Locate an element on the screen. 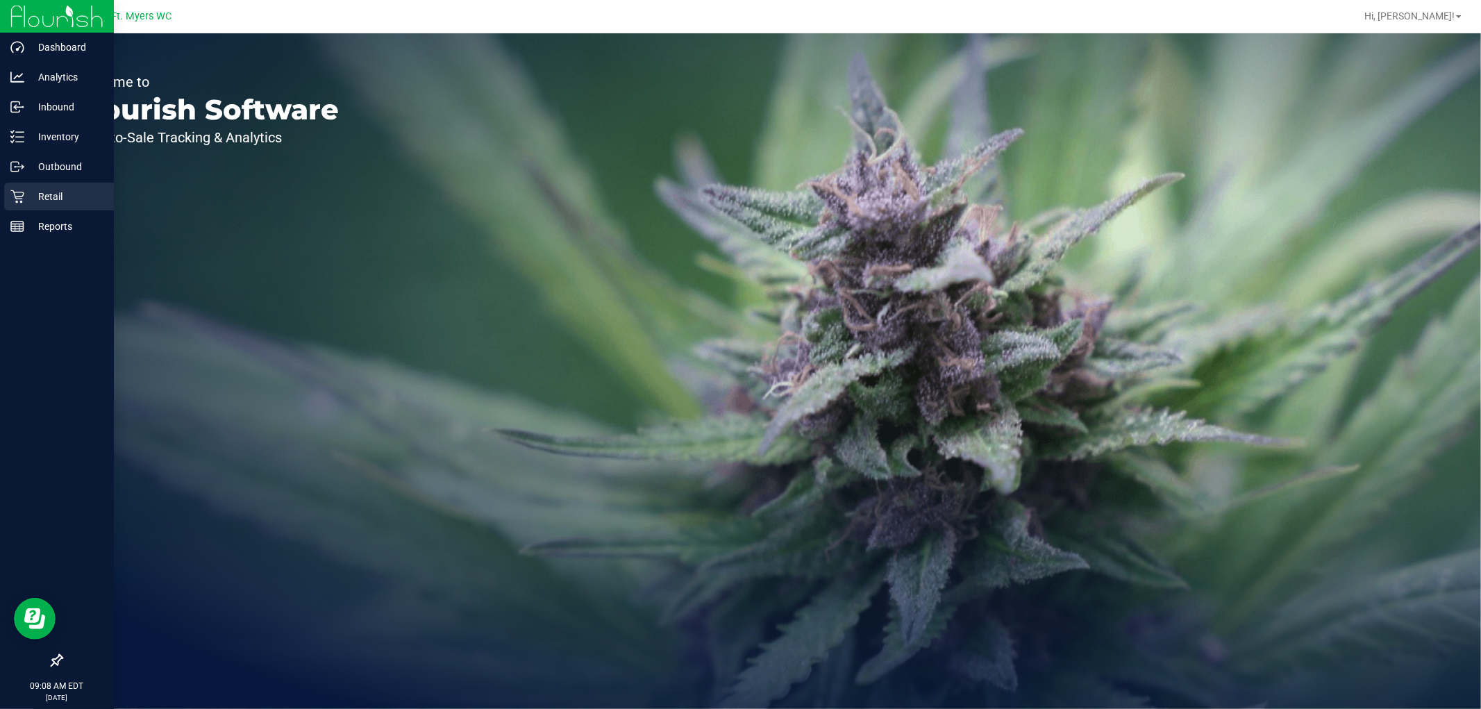 The width and height of the screenshot is (1481, 709). p: Retail is located at coordinates (66, 197).